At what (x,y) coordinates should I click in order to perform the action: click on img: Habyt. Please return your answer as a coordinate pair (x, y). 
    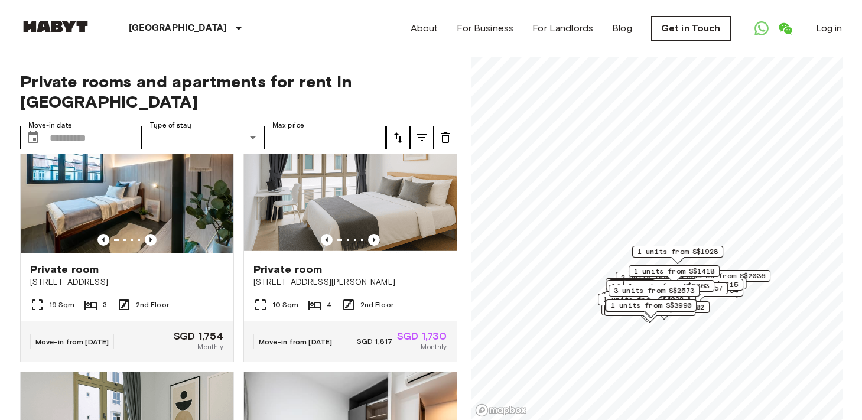
    Looking at the image, I should click on (56, 27).